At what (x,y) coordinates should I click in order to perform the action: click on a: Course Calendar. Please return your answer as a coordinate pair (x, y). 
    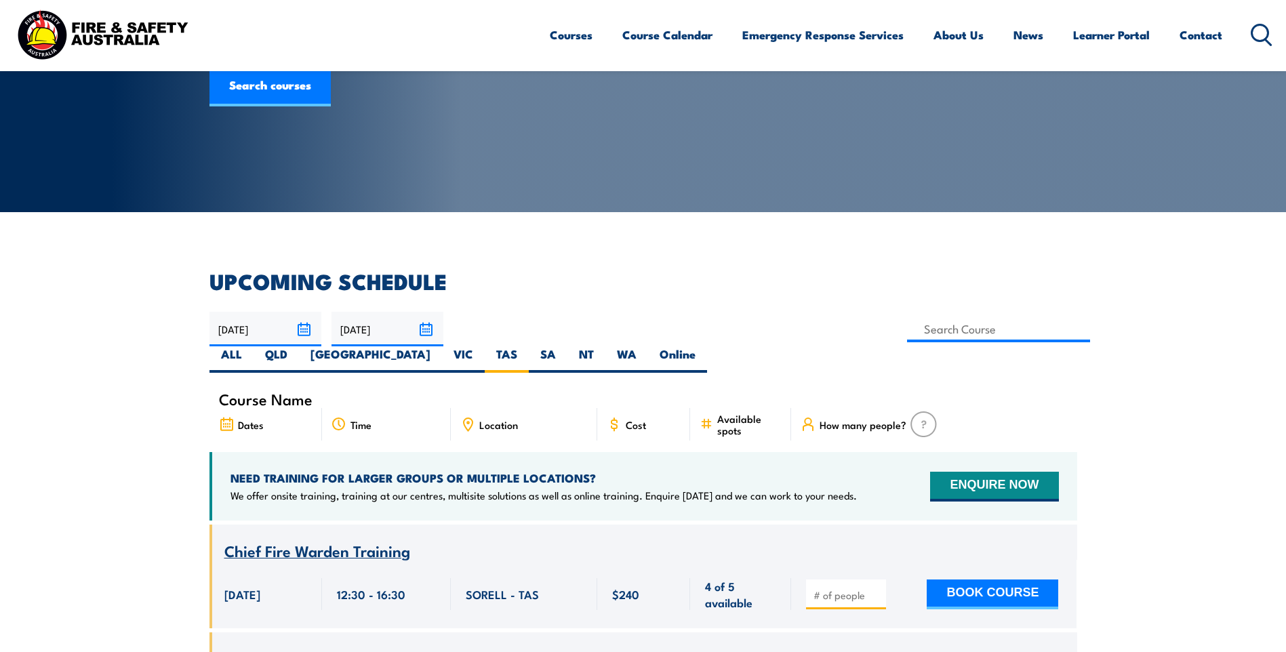
    Looking at the image, I should click on (667, 35).